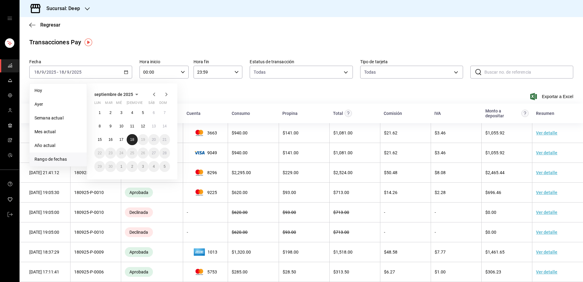  Describe the element at coordinates (495, 252) in the screenshot. I see `span: $ 1,461.65` at that location.